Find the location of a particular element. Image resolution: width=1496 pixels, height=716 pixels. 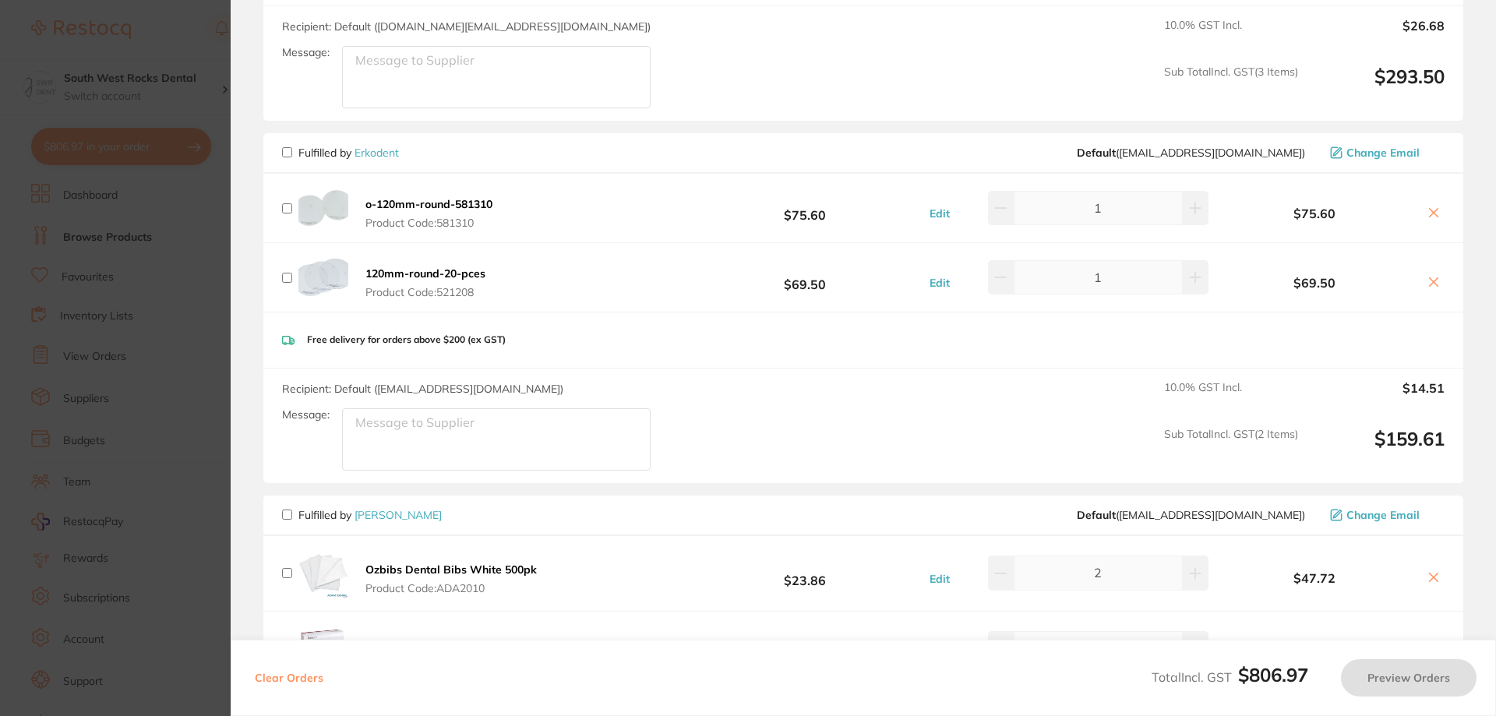

output: $293.50 is located at coordinates (1378, 87).